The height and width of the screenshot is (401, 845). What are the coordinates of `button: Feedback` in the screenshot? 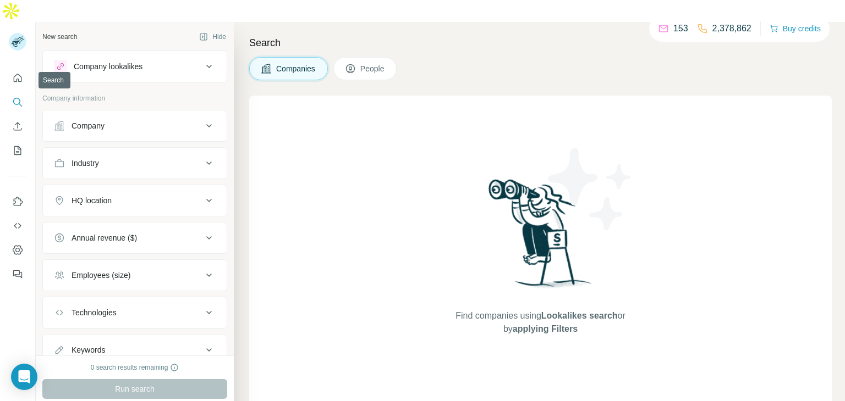 It's located at (18, 274).